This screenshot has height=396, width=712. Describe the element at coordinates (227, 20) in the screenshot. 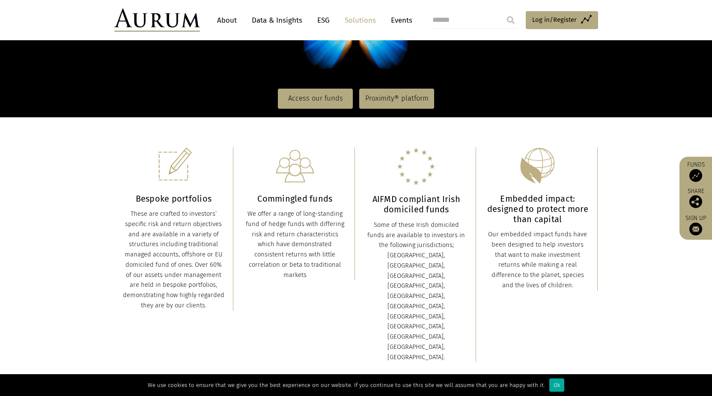

I see `a: About` at that location.